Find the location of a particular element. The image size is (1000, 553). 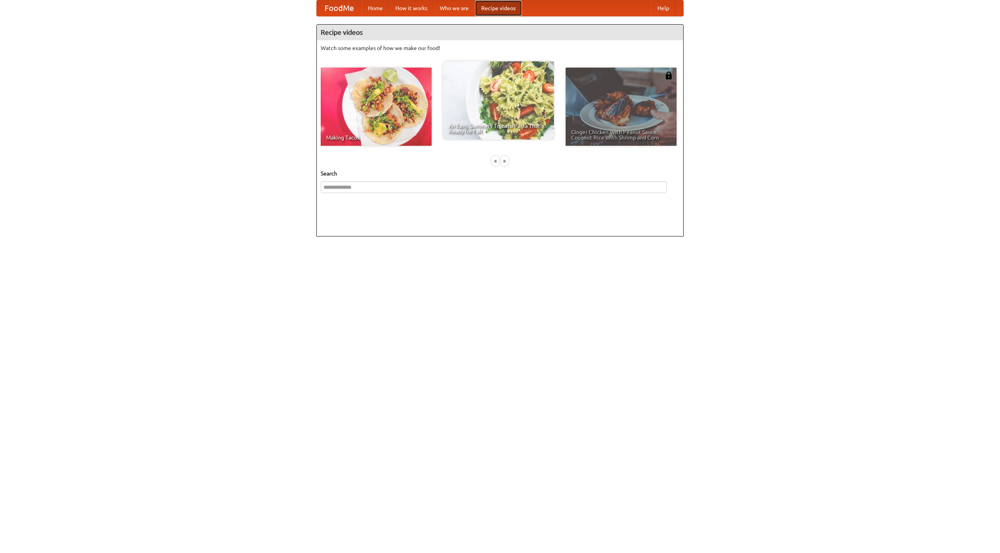

h5: Search is located at coordinates (500, 173).